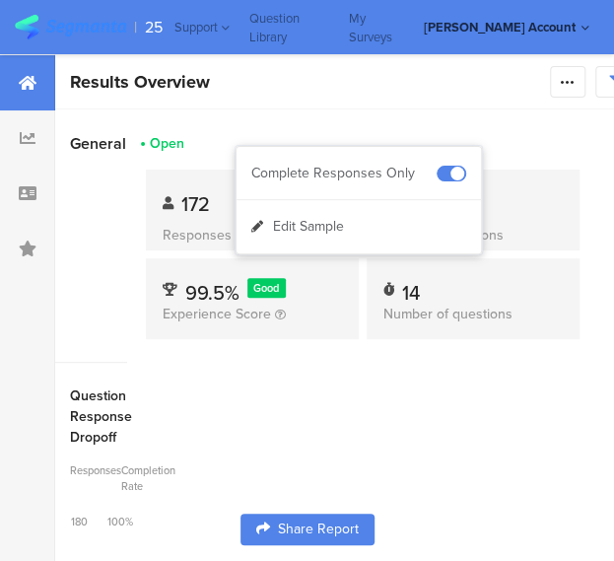  I want to click on div: Complete Responses Only, so click(344, 173).